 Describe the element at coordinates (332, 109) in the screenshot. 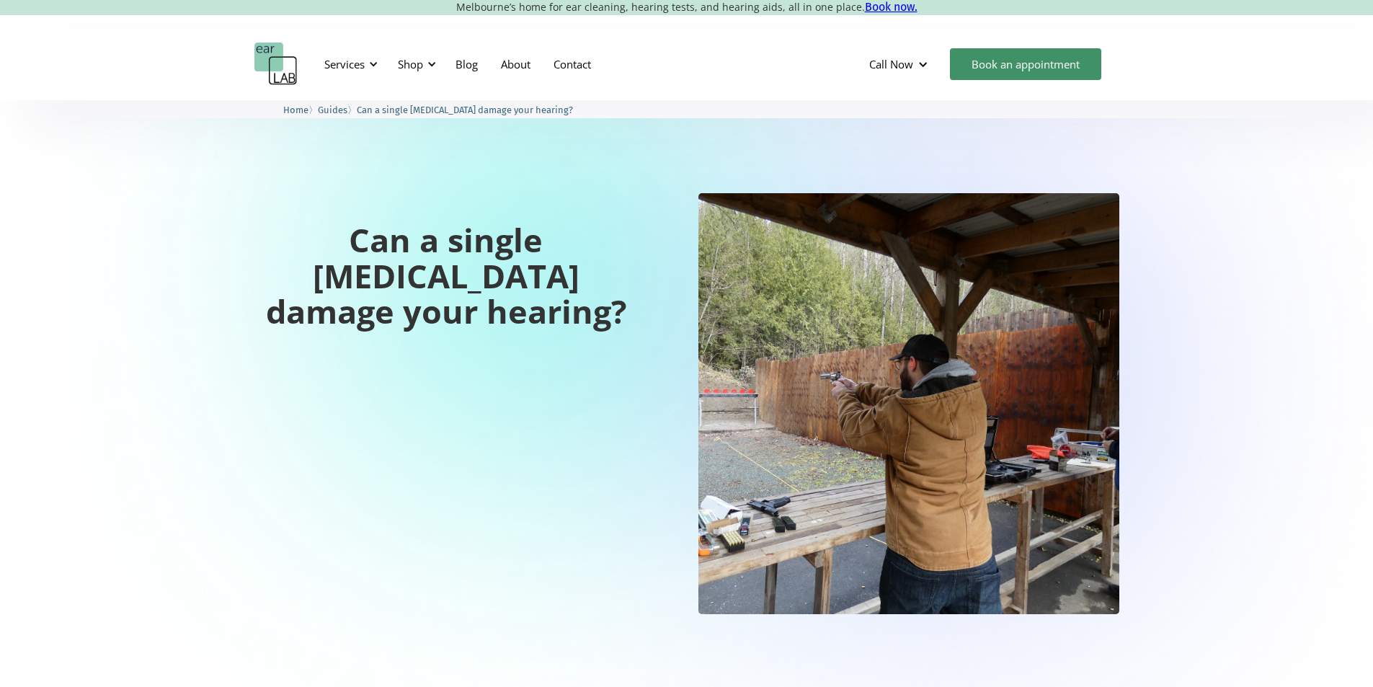

I see `a: Guides` at that location.